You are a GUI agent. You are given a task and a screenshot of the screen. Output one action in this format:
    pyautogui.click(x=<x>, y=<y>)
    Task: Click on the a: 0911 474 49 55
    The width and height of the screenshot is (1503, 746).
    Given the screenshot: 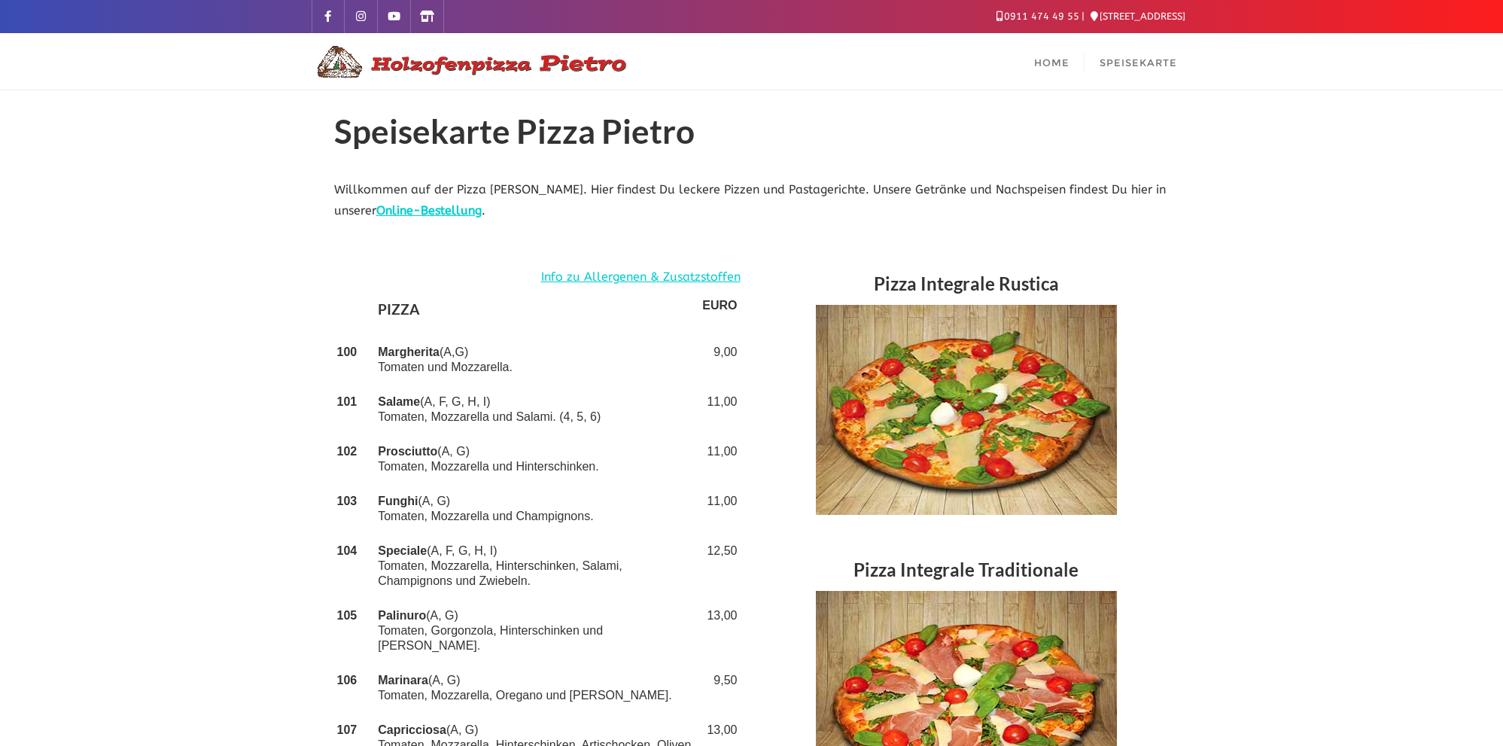 What is the action you would take?
    pyautogui.click(x=1038, y=16)
    